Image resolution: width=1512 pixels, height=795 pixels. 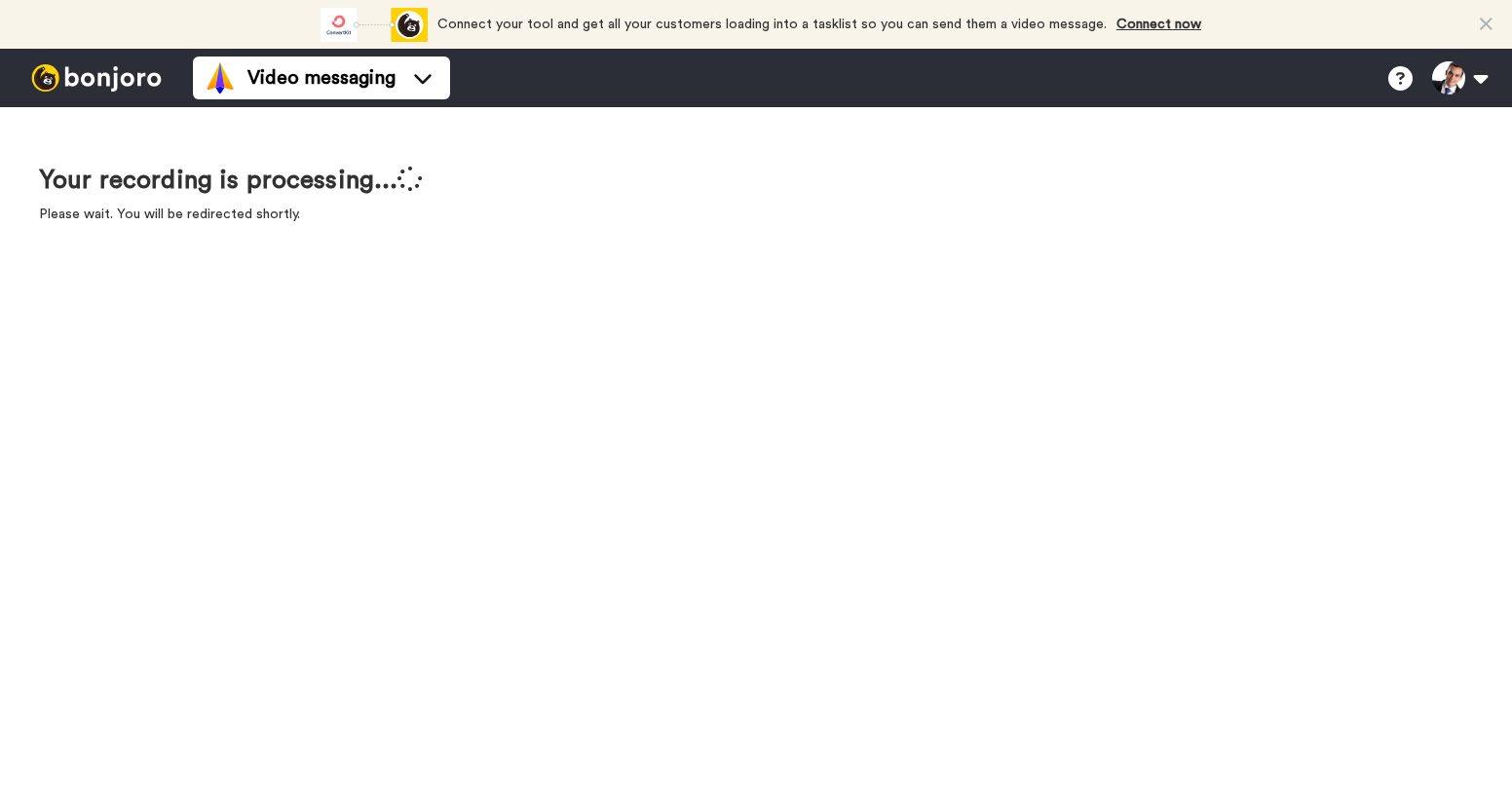 What do you see at coordinates (322, 78) in the screenshot?
I see `span: Video messaging` at bounding box center [322, 78].